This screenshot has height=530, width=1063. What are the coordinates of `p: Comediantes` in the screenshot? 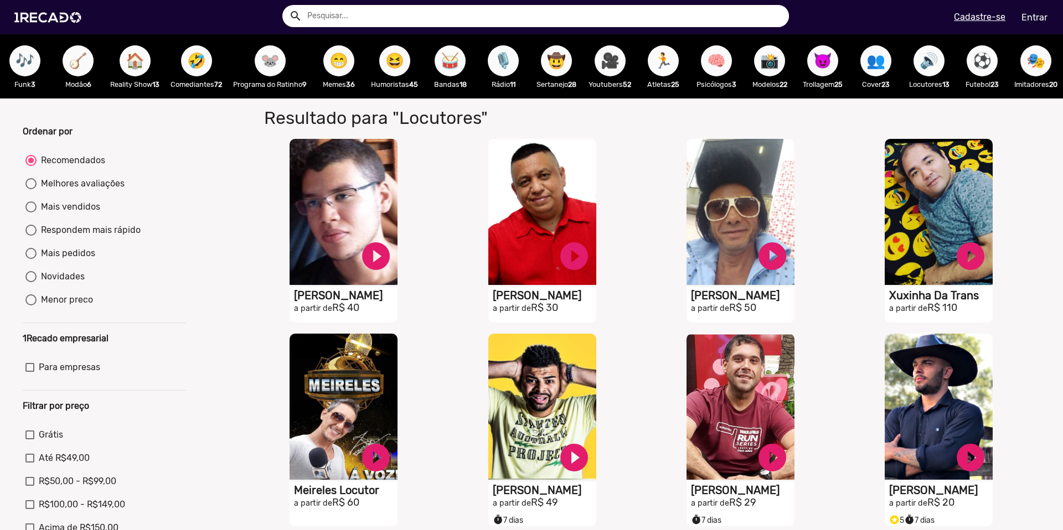 It's located at (196, 84).